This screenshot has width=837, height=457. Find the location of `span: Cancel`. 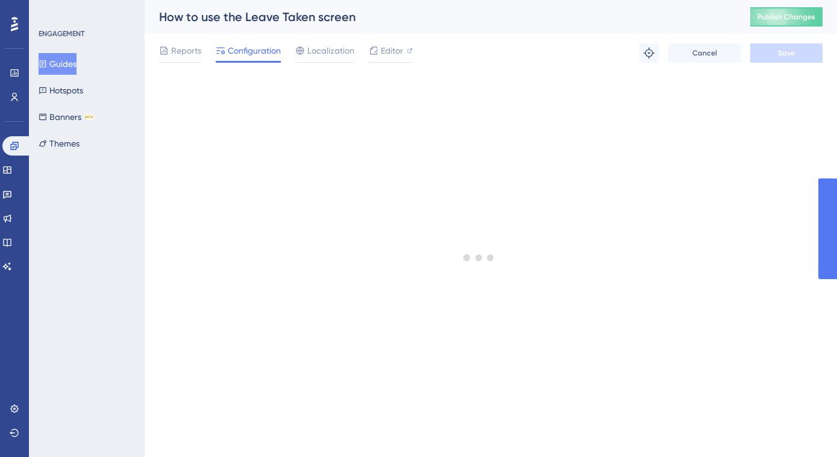

span: Cancel is located at coordinates (704, 53).